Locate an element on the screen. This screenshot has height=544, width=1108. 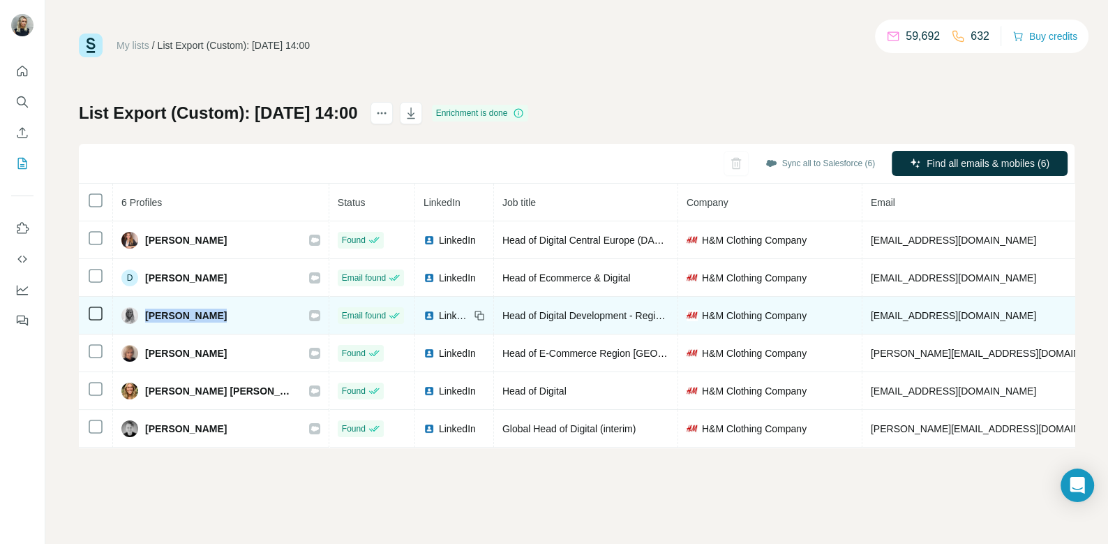
a: My lists is located at coordinates (133, 45).